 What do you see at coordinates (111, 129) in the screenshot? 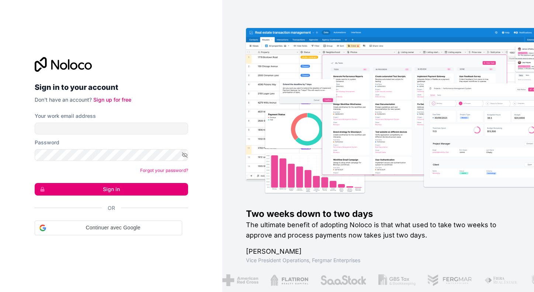
I see `input: Email address` at bounding box center [111, 129].